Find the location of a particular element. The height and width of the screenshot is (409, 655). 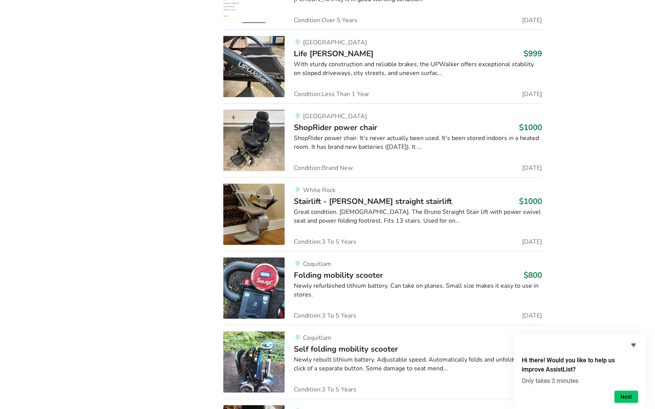

p: Only takes 3 minutes is located at coordinates (580, 381).